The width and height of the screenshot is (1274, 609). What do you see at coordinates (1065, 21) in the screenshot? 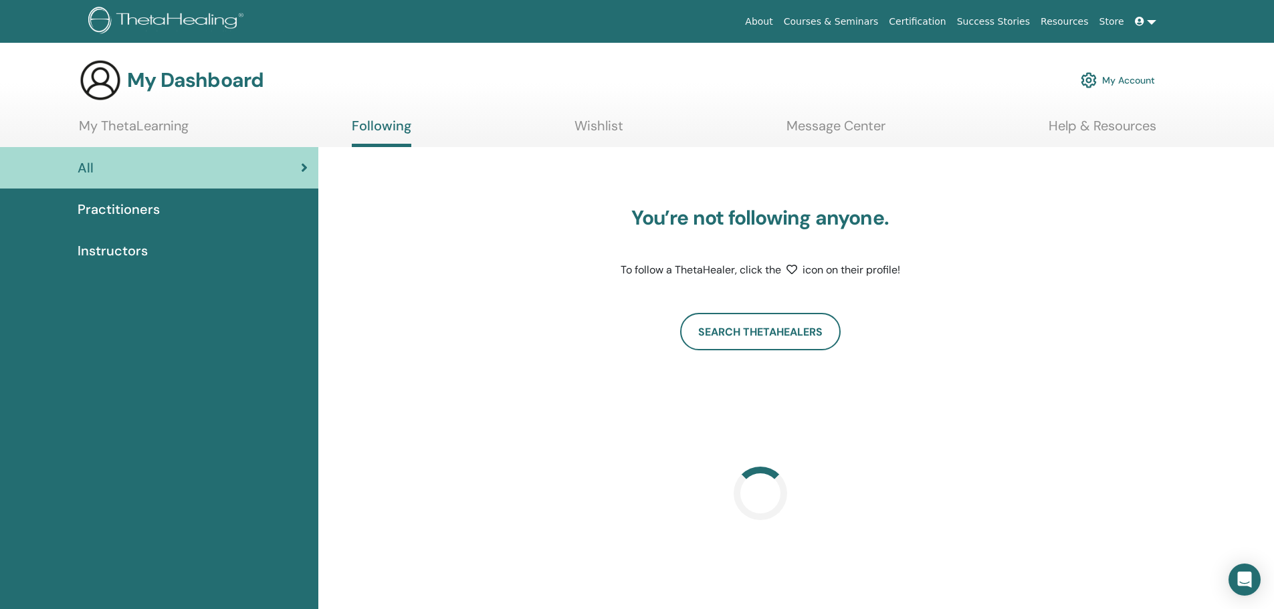
I see `a: Resources` at bounding box center [1065, 21].